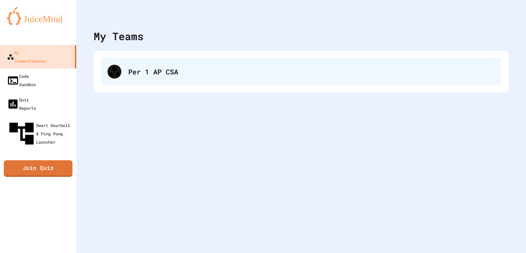  I want to click on div: Smart Doorbell & Ping Pong Launcher, so click(40, 134).